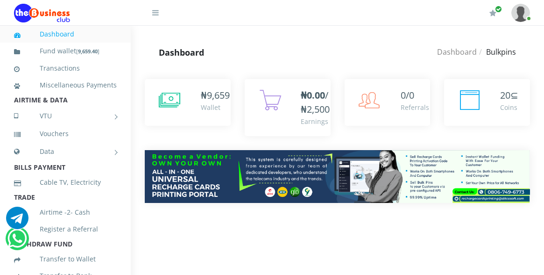 This screenshot has width=544, height=275. Describe the element at coordinates (493, 13) in the screenshot. I see `i: Renew/Upgrade Subscription` at that location.